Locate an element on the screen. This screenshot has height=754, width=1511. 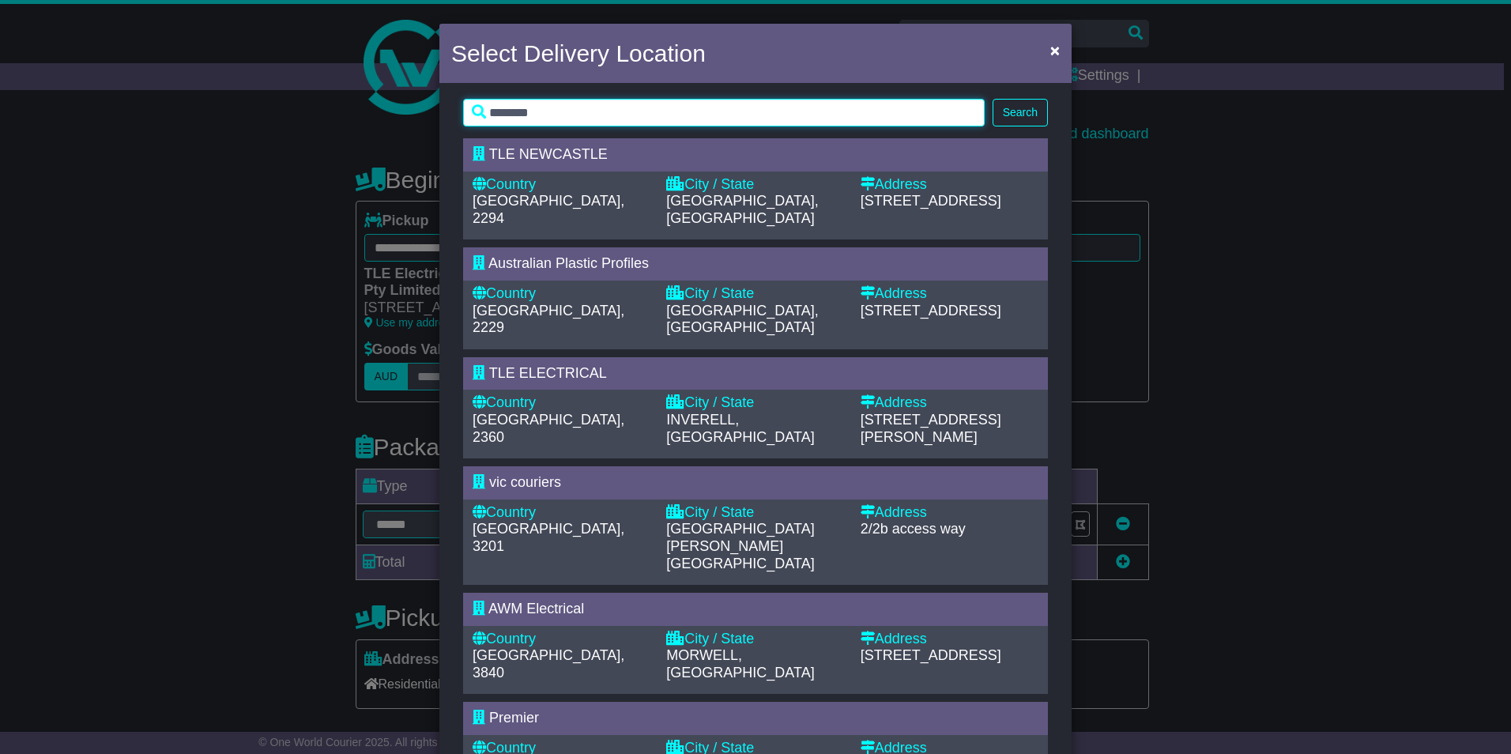
span: Australian Plastic Profiles is located at coordinates (568, 263).